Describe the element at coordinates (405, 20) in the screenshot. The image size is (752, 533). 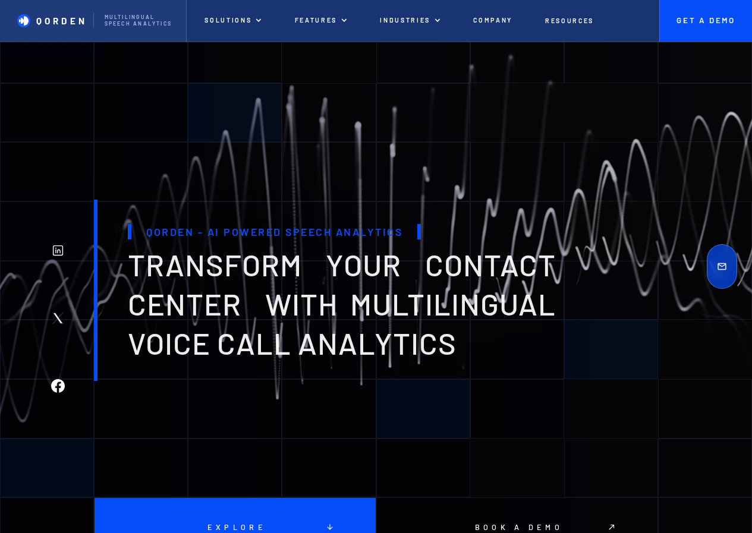
I see `p: INDUSTRIES` at that location.